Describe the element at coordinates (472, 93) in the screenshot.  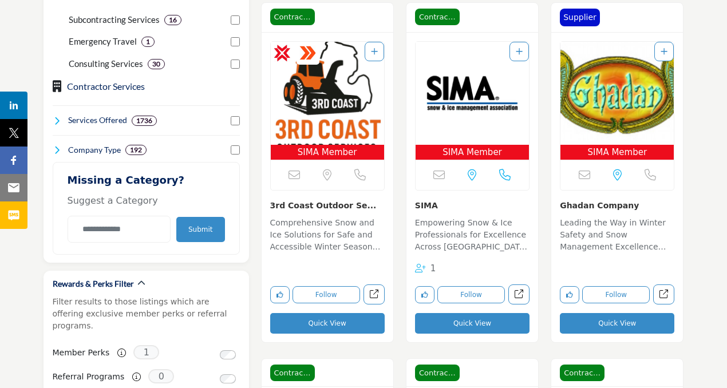
I see `img: SIMA` at that location.